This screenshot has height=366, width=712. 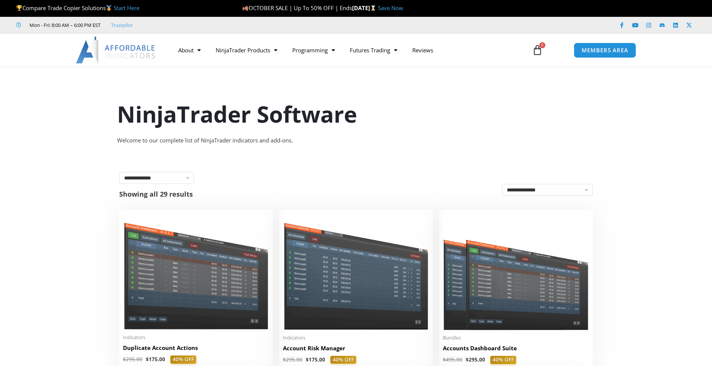 I want to click on bdi: 495.00, so click(x=453, y=360).